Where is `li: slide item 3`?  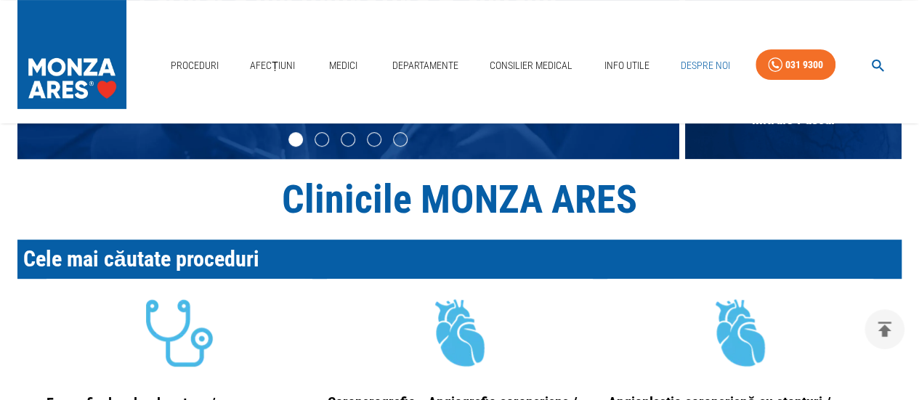
li: slide item 3 is located at coordinates (348, 140).